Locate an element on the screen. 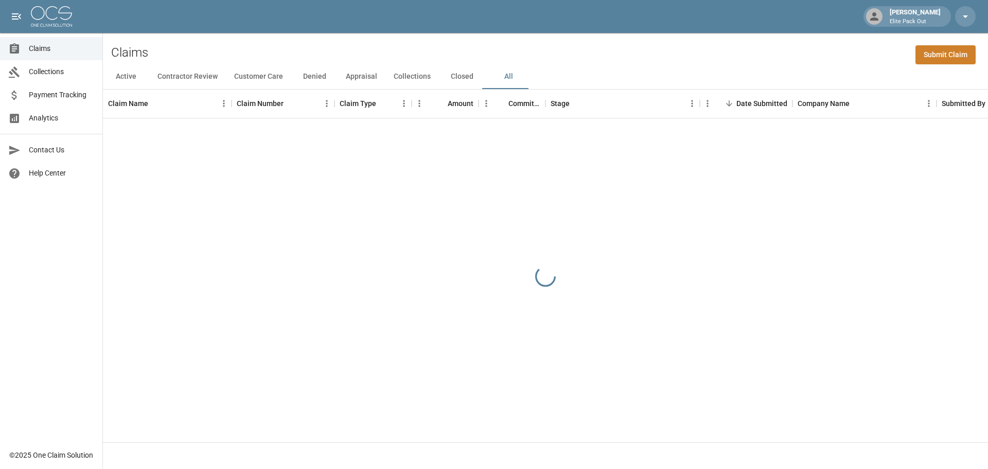 This screenshot has height=469, width=988. a: Submit Claim is located at coordinates (945, 55).